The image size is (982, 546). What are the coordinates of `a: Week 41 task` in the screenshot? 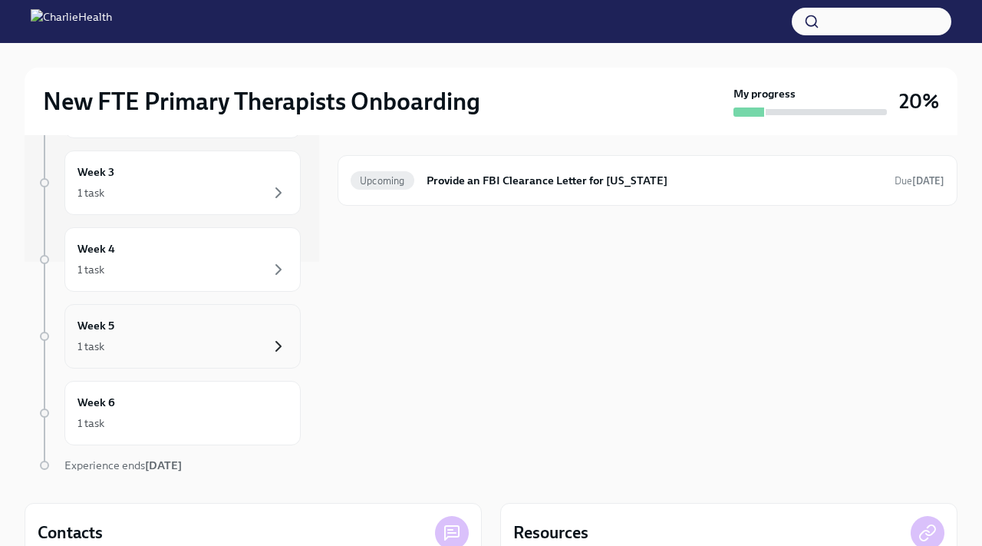 It's located at (169, 259).